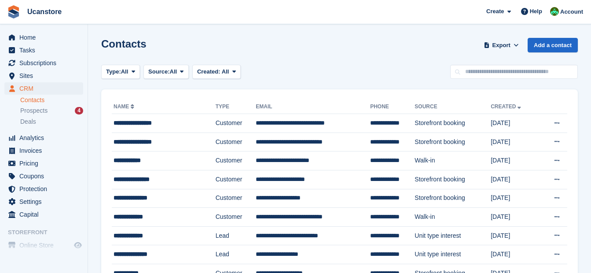 The height and width of the screenshot is (273, 591). What do you see at coordinates (501, 45) in the screenshot?
I see `span: Export` at bounding box center [501, 45].